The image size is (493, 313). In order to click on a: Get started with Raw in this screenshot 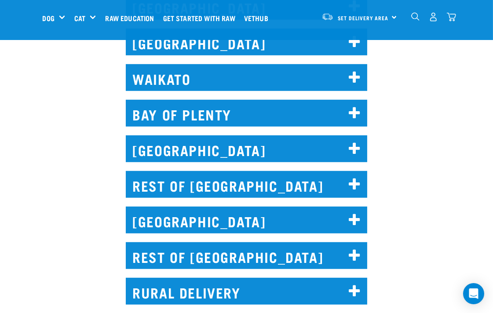, I will do `click(201, 18)`.